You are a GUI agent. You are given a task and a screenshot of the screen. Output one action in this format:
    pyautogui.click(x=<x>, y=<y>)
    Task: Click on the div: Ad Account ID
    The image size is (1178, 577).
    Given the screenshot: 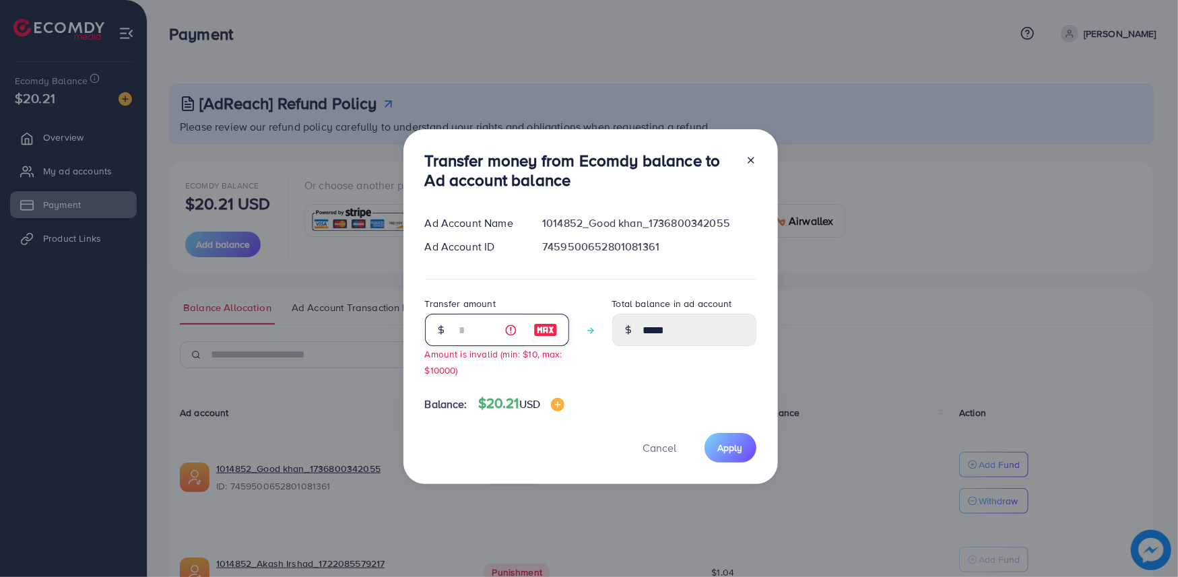 What is the action you would take?
    pyautogui.click(x=473, y=247)
    